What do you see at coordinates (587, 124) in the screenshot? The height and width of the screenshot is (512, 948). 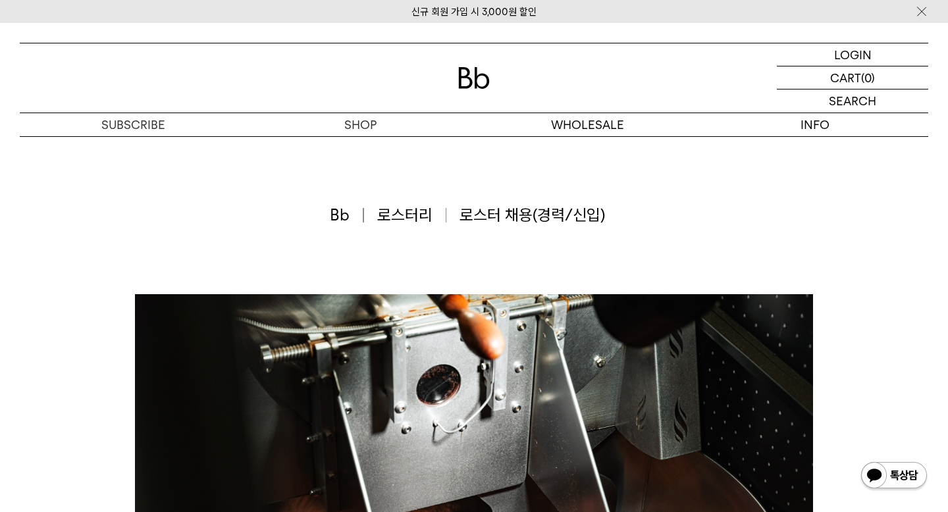 I see `p: WHOLESALE` at bounding box center [587, 124].